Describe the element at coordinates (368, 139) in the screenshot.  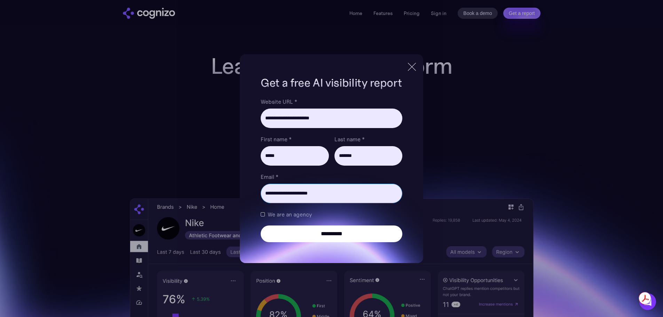
I see `label: Last name *` at that location.